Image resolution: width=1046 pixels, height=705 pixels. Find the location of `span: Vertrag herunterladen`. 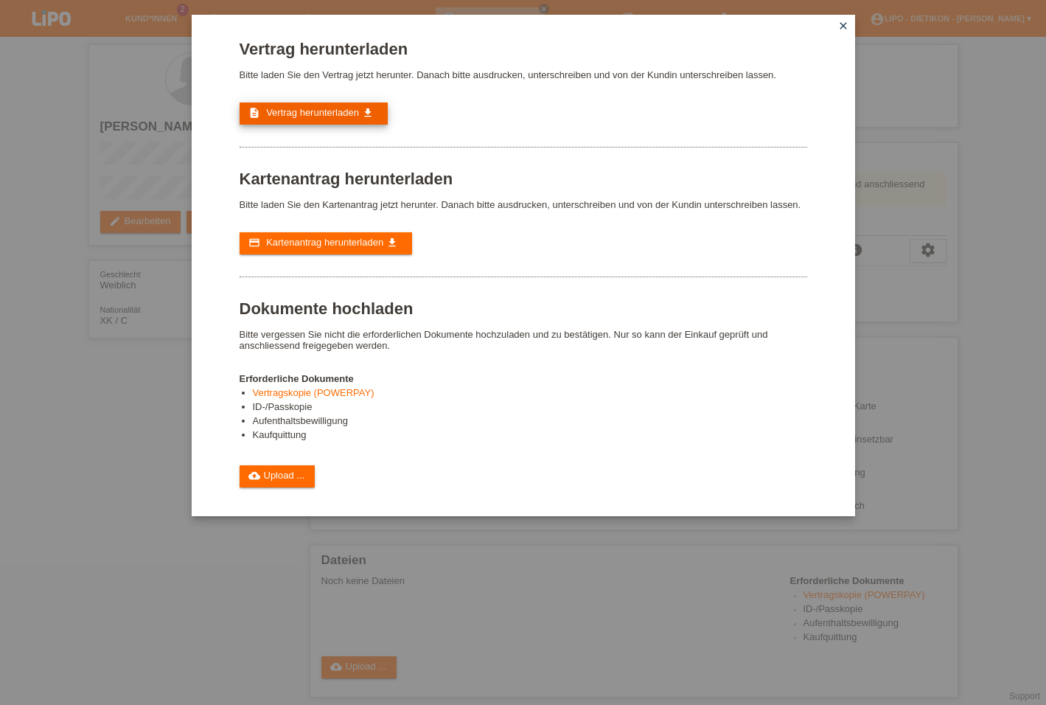

span: Vertrag herunterladen is located at coordinates (313, 112).